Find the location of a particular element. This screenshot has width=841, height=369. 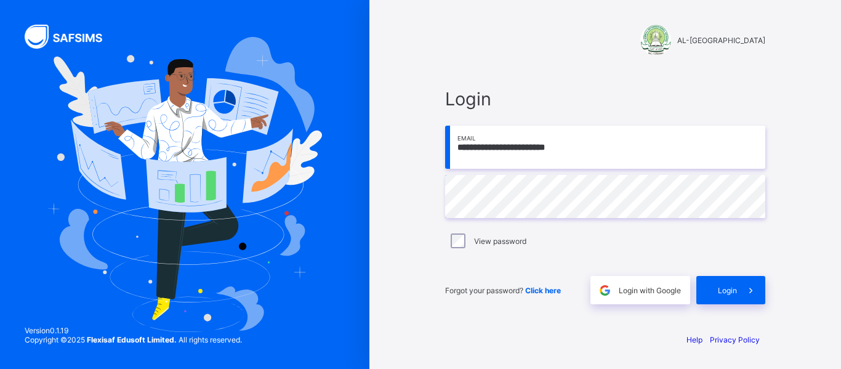

span: Login with Google is located at coordinates (650, 290).